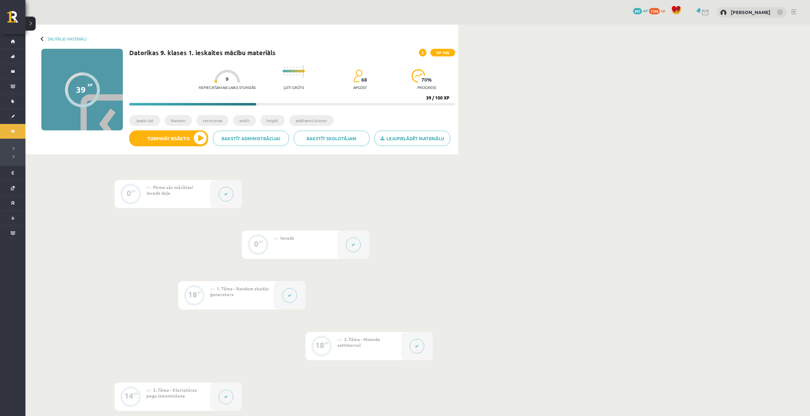  What do you see at coordinates (212, 288) in the screenshot?
I see `span: #3` at bounding box center [212, 288].